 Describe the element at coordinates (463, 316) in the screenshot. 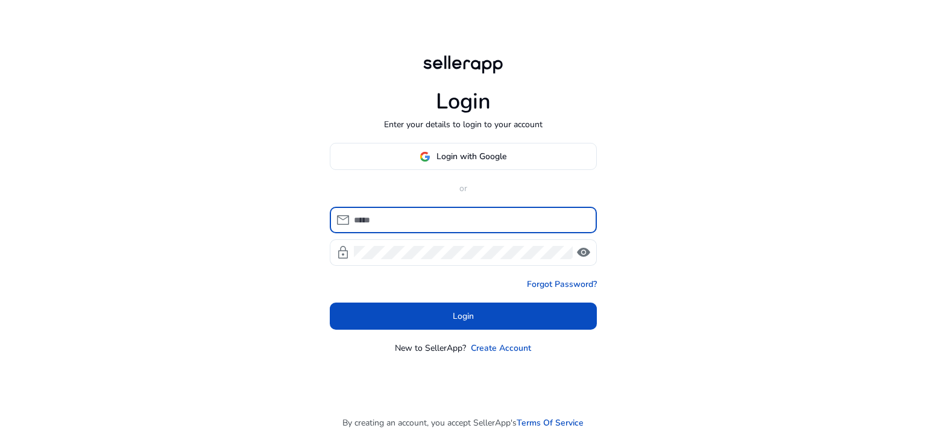

I see `button: Login` at that location.